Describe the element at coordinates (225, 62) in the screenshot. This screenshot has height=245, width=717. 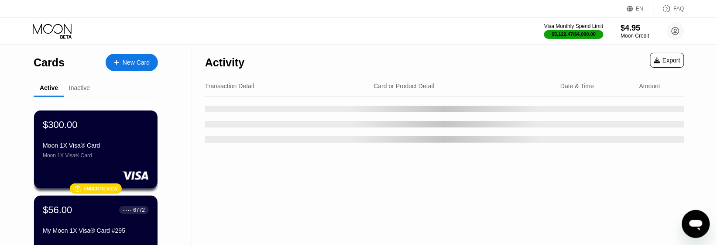
I see `div: Activity` at that location.